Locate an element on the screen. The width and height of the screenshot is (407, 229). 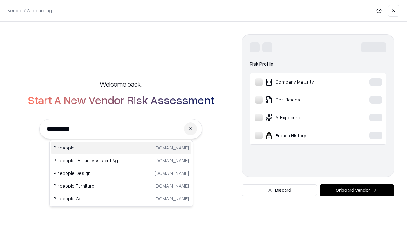
p: Vendor / Onboarding is located at coordinates (30, 10).